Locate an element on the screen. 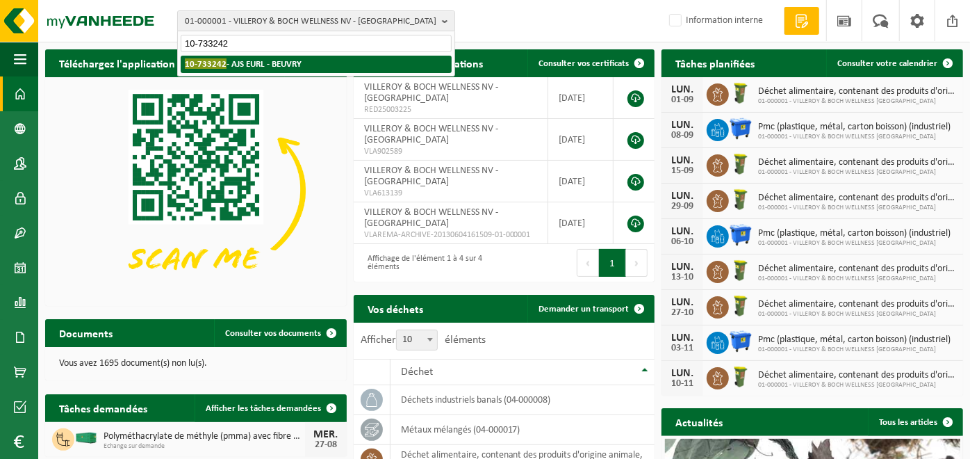 This screenshot has width=970, height=459. span: Demander un transport is located at coordinates (584, 309).